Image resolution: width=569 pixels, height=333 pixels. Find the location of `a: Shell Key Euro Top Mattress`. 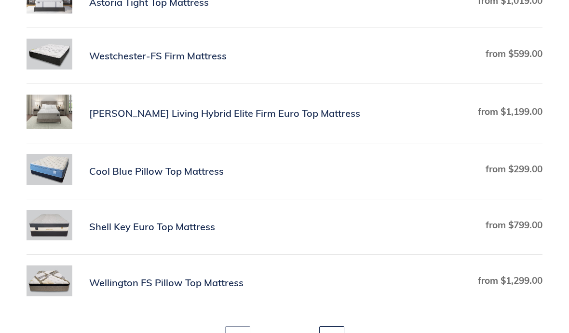

a: Shell Key Euro Top Mattress is located at coordinates (285, 227).